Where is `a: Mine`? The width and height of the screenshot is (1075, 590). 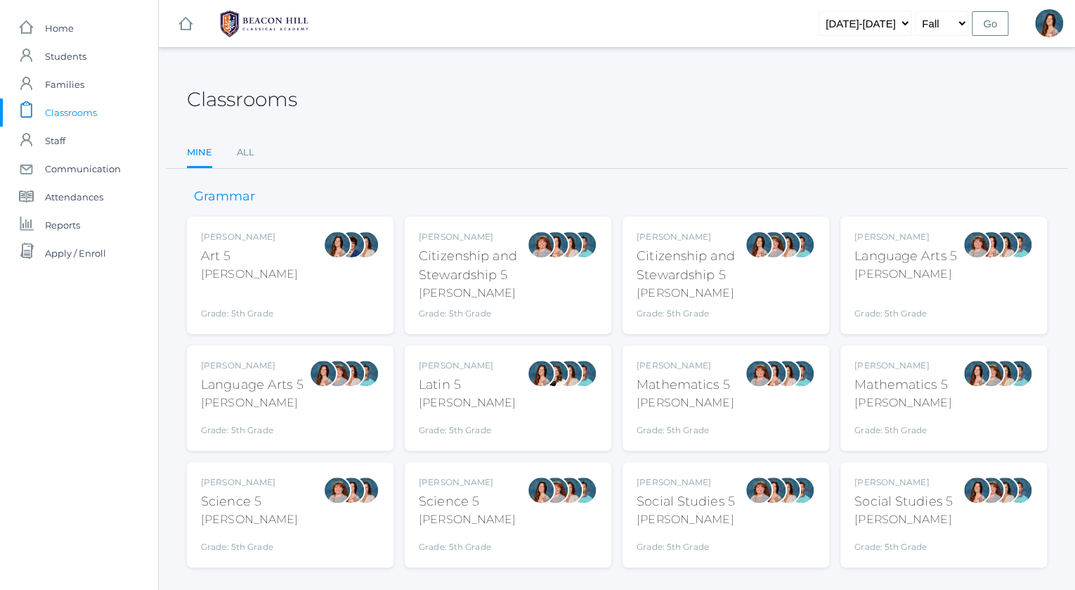 a: Mine is located at coordinates (200, 153).